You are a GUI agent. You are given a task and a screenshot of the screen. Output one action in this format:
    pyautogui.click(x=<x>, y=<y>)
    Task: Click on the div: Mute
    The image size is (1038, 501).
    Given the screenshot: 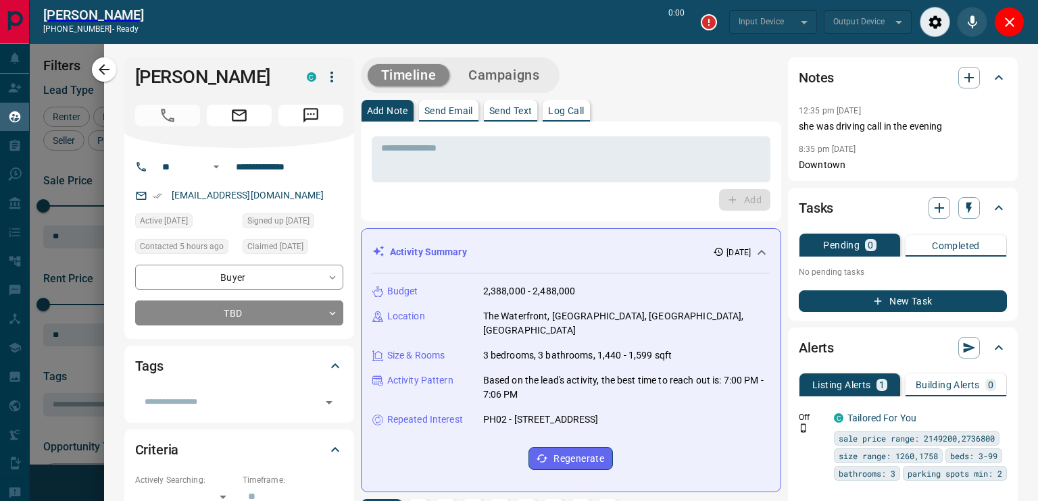 What is the action you would take?
    pyautogui.click(x=972, y=22)
    